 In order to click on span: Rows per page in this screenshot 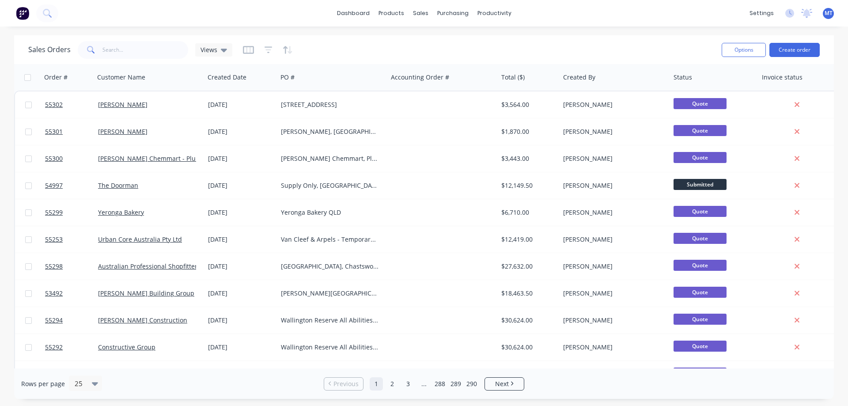, I will do `click(43, 384)`.